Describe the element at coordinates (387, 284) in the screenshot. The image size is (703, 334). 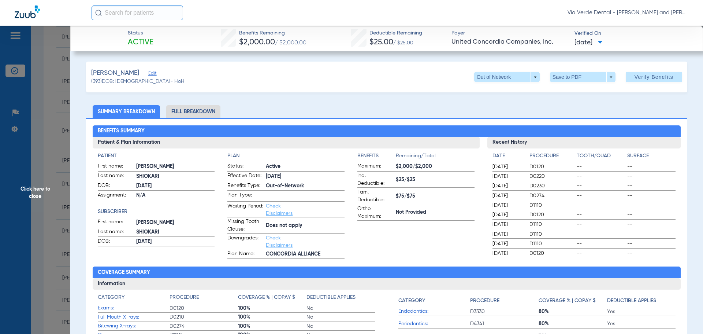
I see `h3: Information` at that location.